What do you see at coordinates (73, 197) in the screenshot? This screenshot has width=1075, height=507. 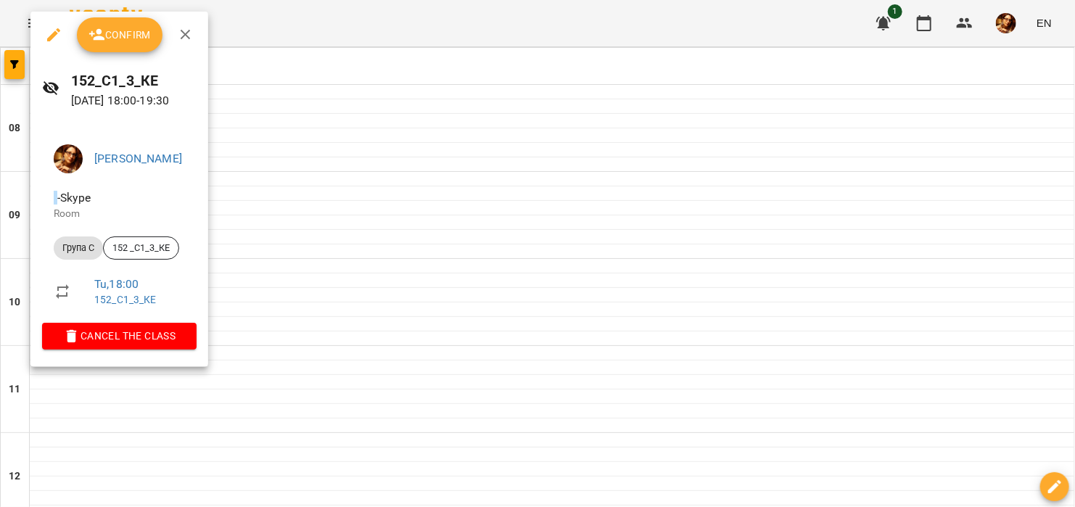 I see `span: - Skype` at bounding box center [73, 197].